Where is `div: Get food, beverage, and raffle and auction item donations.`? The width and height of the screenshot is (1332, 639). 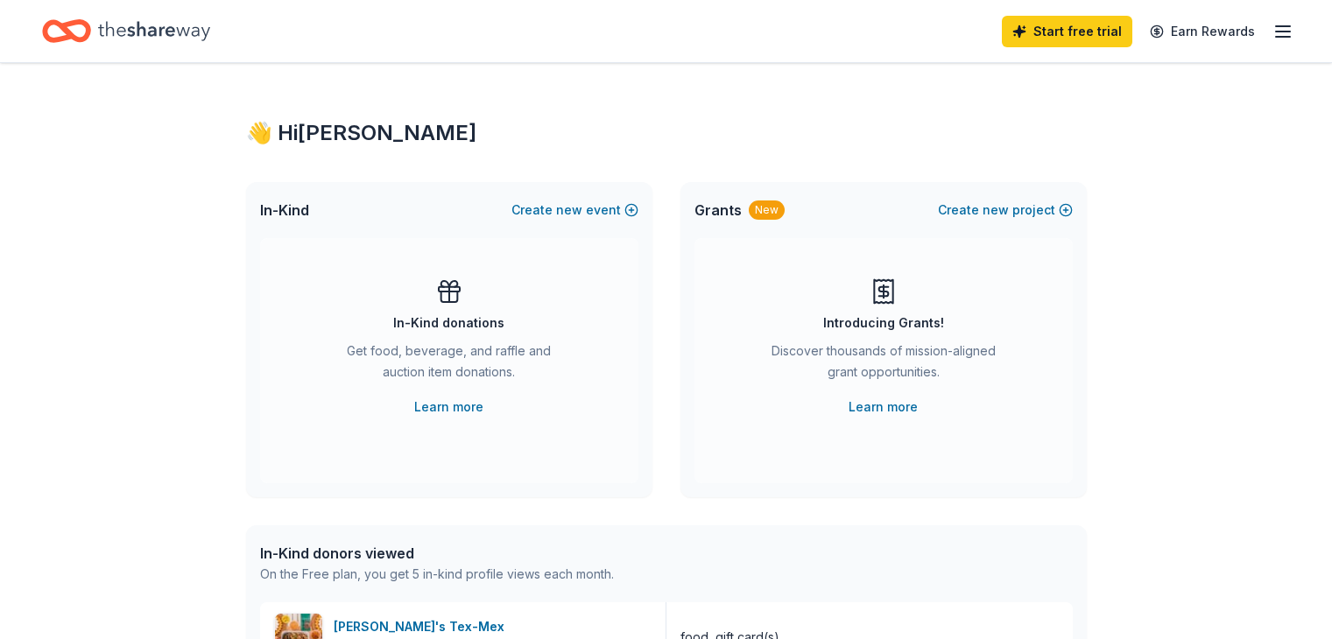 div: Get food, beverage, and raffle and auction item donations. is located at coordinates (449, 365).